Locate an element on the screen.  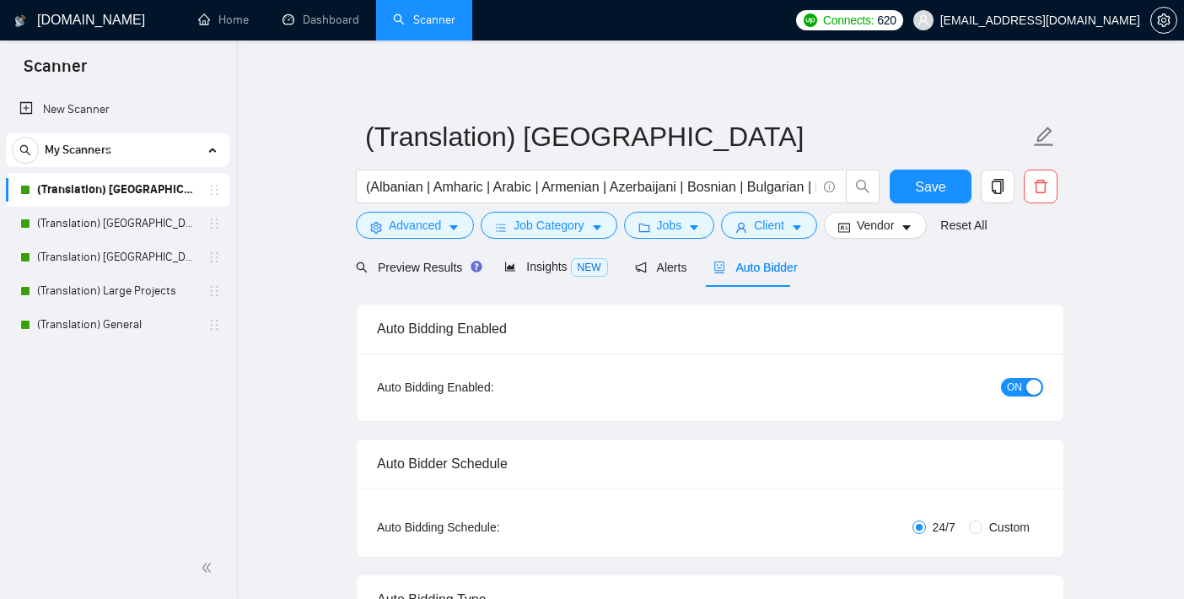
span: double-left is located at coordinates (209, 567).